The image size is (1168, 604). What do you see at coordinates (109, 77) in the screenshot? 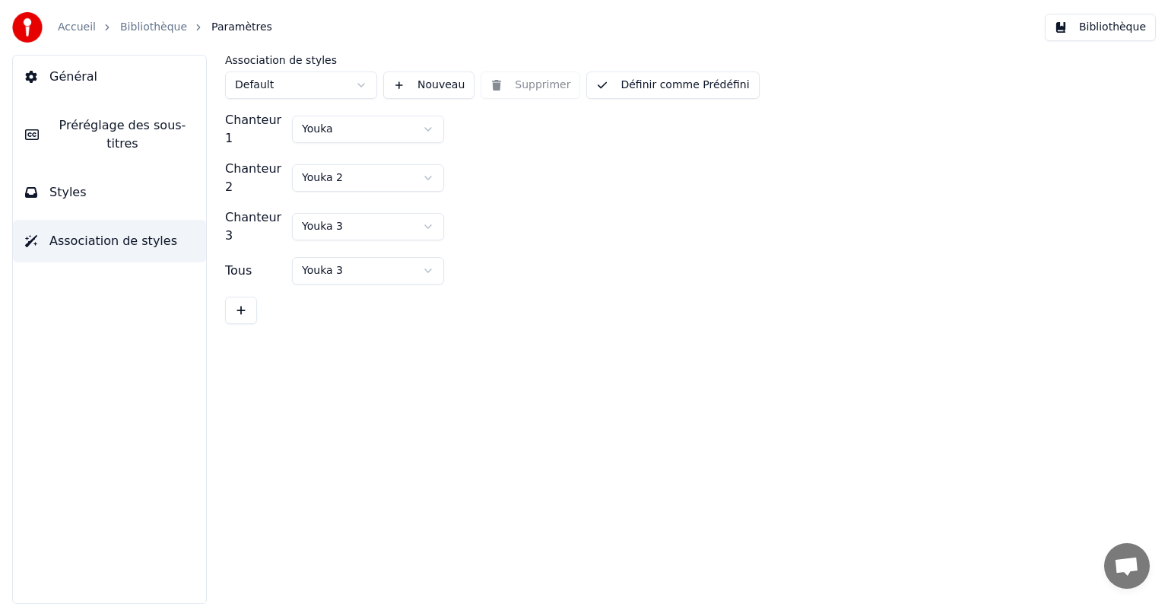
I see `button: Général` at bounding box center [109, 77].